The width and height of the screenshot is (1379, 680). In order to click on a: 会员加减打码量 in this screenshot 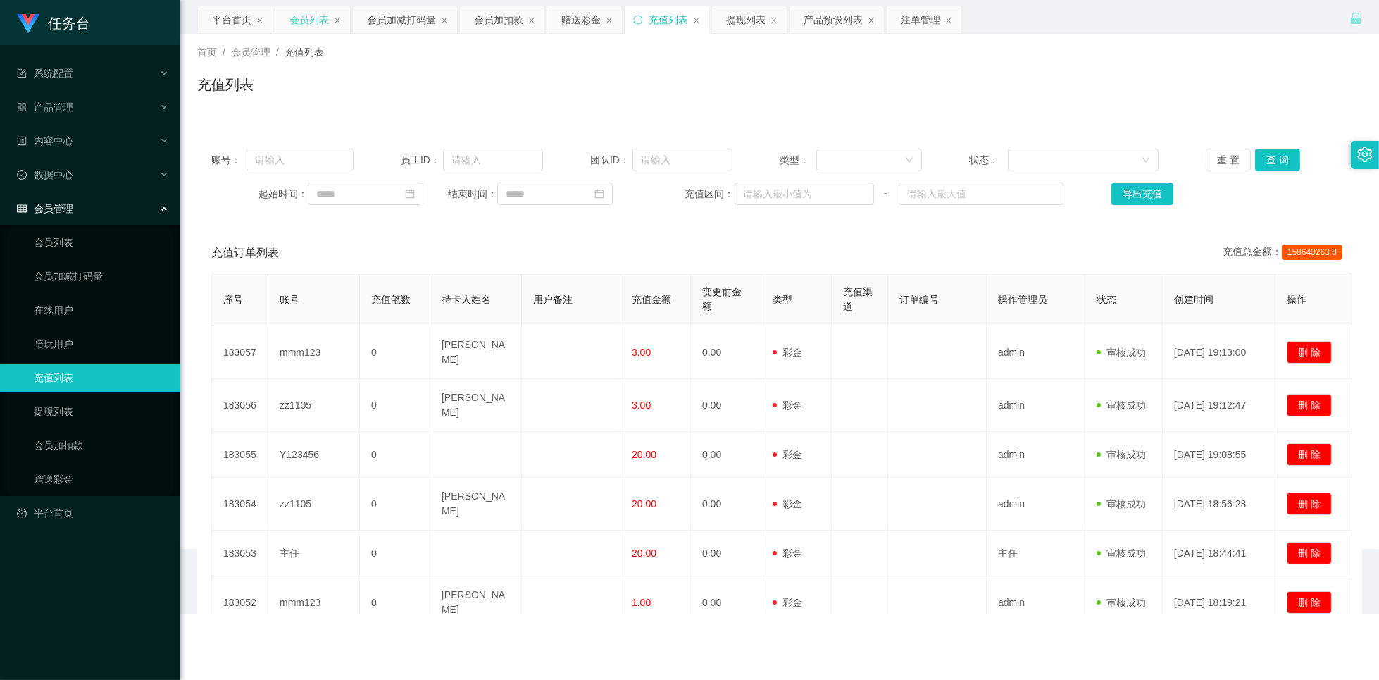, I will do `click(101, 276)`.